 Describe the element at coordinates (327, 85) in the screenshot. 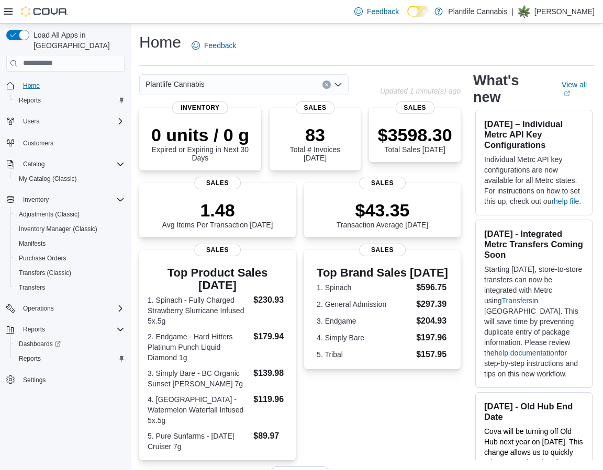

I see `button: Clear input` at that location.